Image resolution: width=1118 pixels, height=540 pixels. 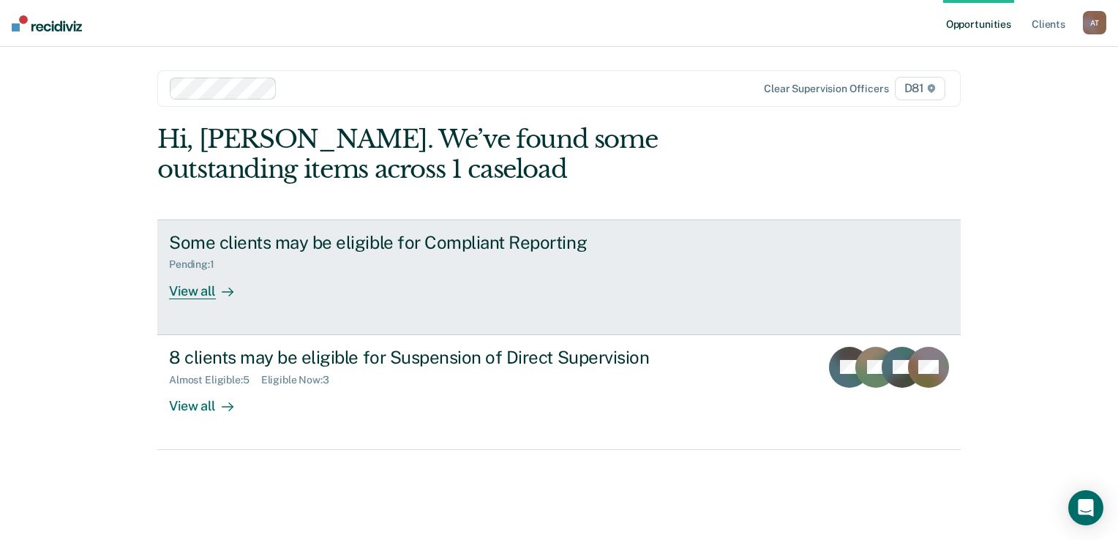 What do you see at coordinates (559, 277) in the screenshot?
I see `a: Some clients may be eligible for Compliant ReportingPending:1View all` at bounding box center [559, 277].